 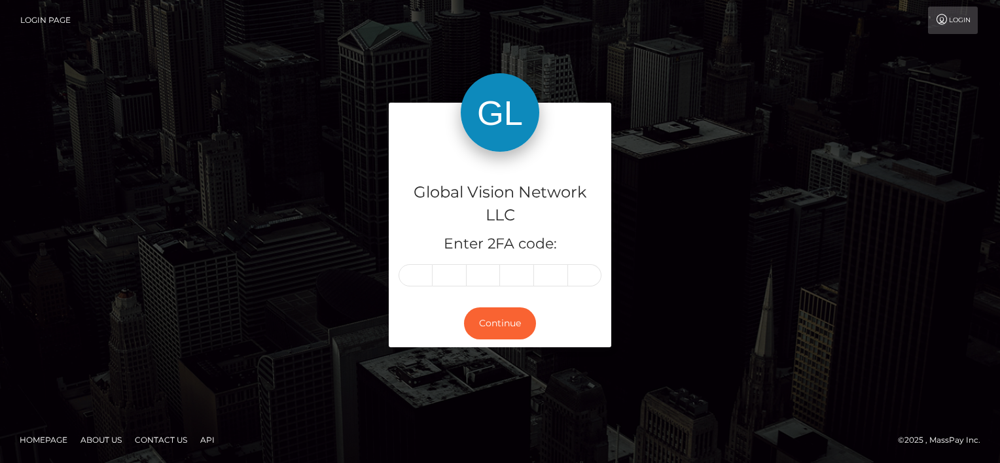 I want to click on a: API, so click(x=207, y=440).